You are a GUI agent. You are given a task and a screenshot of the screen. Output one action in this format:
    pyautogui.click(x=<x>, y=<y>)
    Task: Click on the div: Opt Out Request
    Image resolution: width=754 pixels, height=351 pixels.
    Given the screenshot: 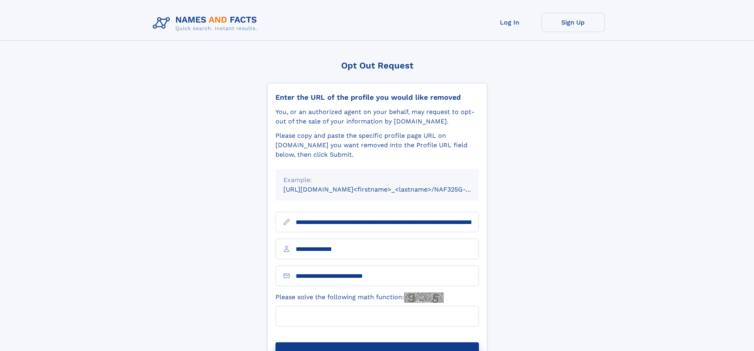 What is the action you would take?
    pyautogui.click(x=377, y=65)
    